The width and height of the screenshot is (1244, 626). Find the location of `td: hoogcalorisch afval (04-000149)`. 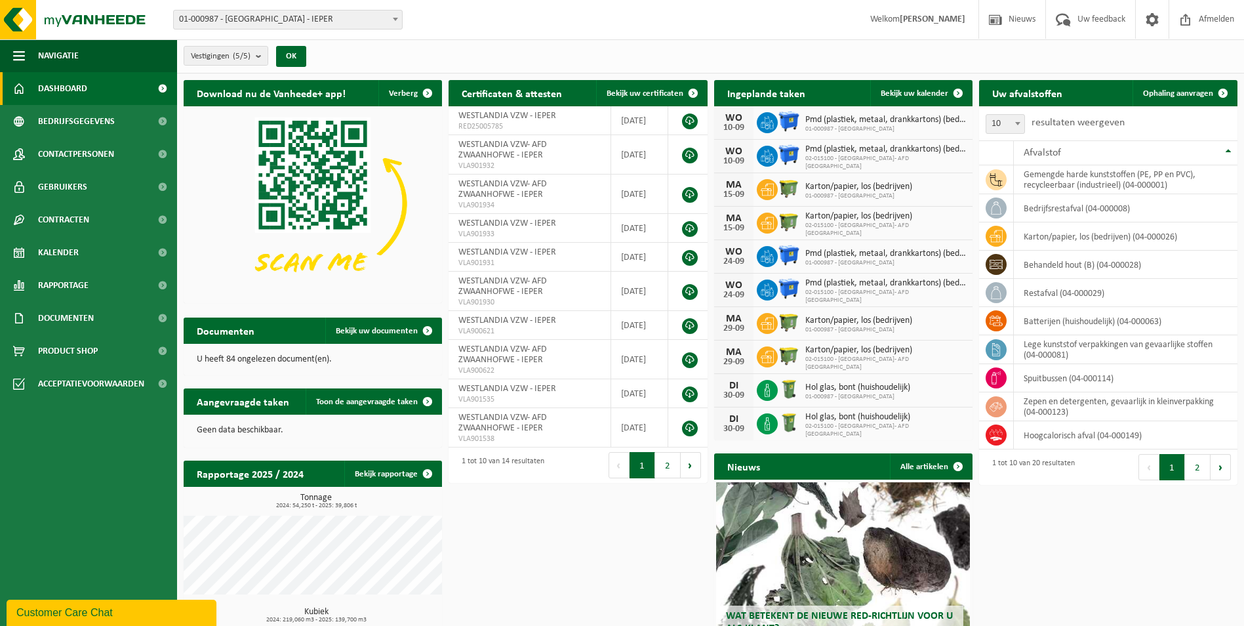

td: hoogcalorisch afval (04-000149) is located at coordinates (1125, 435).